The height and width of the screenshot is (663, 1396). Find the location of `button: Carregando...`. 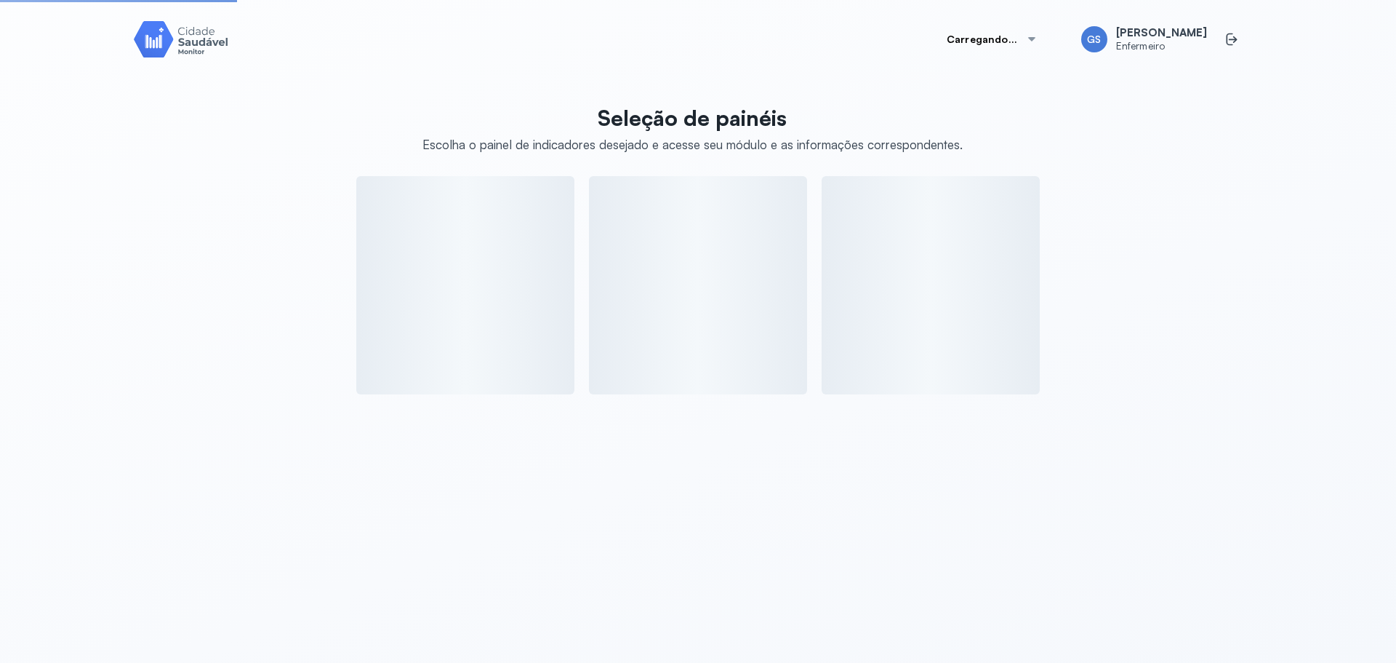

button: Carregando... is located at coordinates (992, 39).